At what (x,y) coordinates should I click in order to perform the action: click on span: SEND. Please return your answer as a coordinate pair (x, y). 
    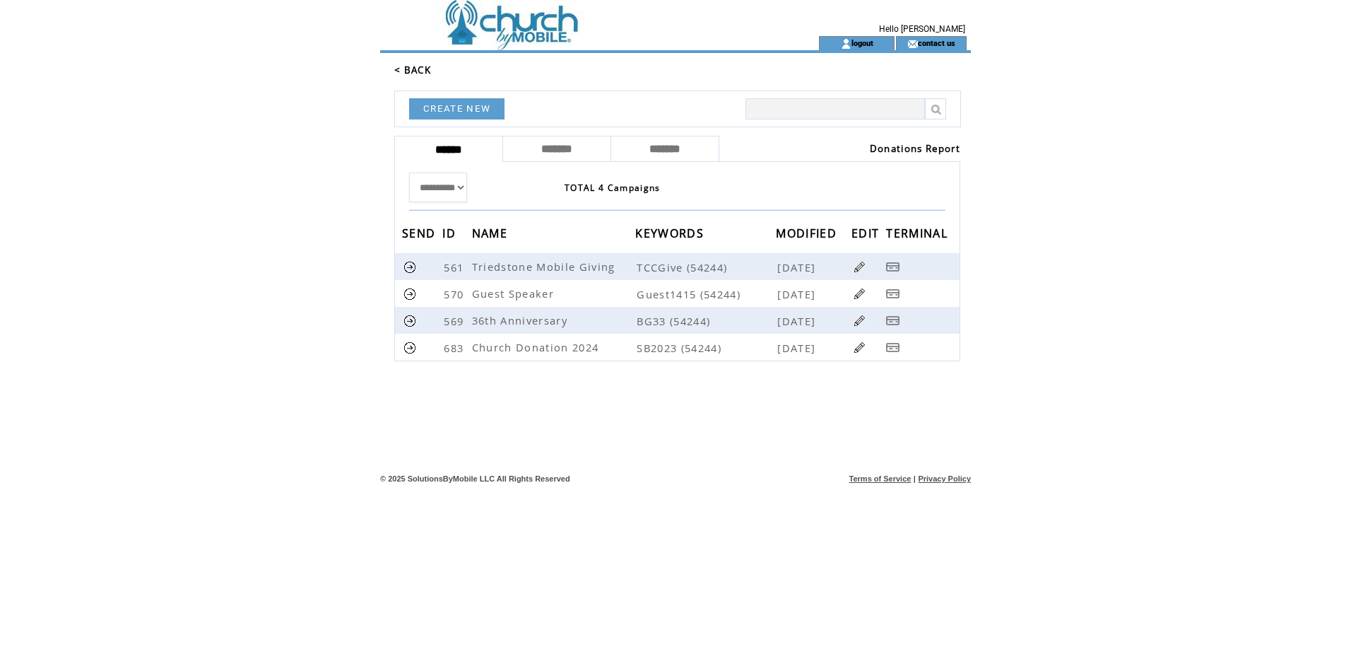
    Looking at the image, I should click on (420, 235).